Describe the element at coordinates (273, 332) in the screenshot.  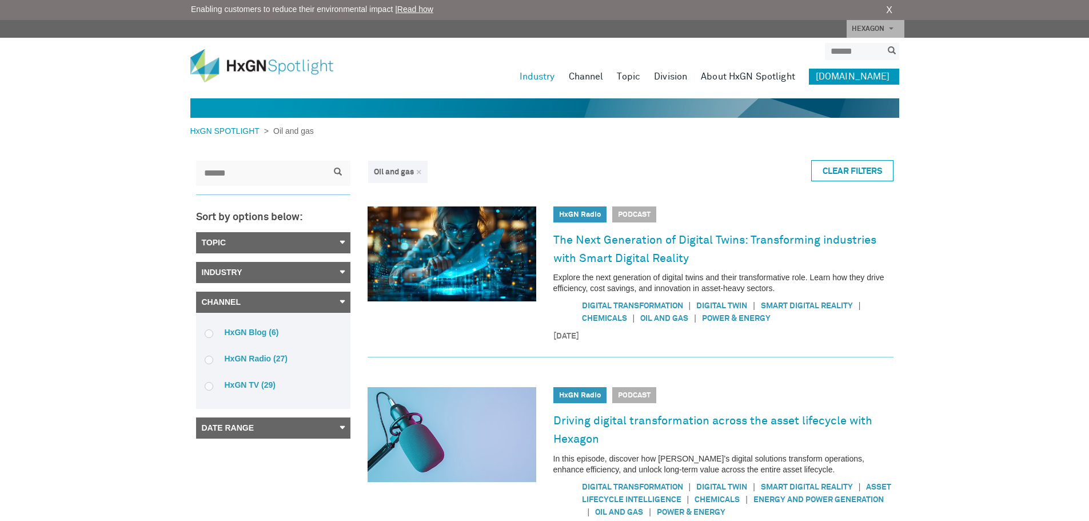
I see `a: HxGN Blog (6)` at that location.